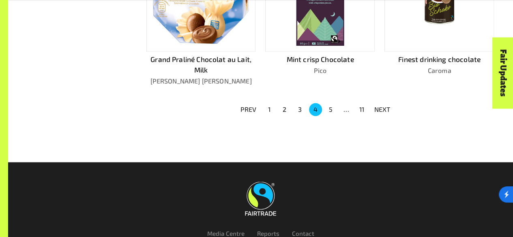  What do you see at coordinates (260, 199) in the screenshot?
I see `img: Fairtrade Australia New Zealand logo` at bounding box center [260, 199].